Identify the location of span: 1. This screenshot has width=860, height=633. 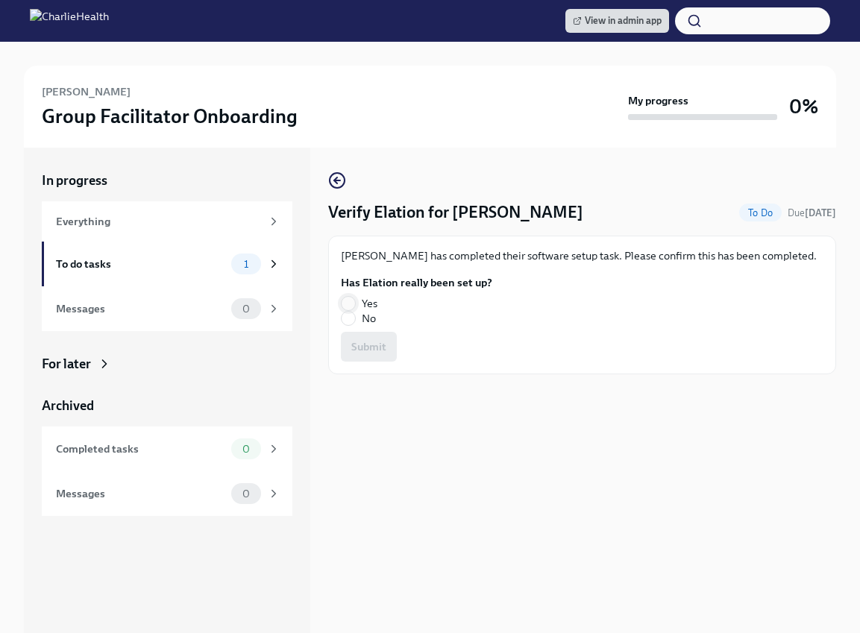
(246, 264).